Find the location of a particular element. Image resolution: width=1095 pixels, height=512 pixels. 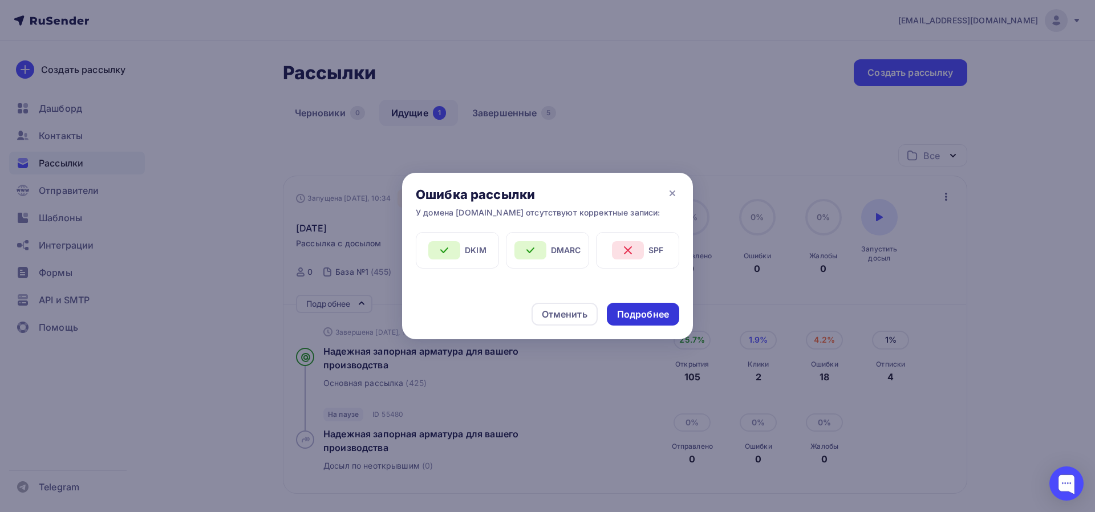

span: DMARC is located at coordinates (566, 250).